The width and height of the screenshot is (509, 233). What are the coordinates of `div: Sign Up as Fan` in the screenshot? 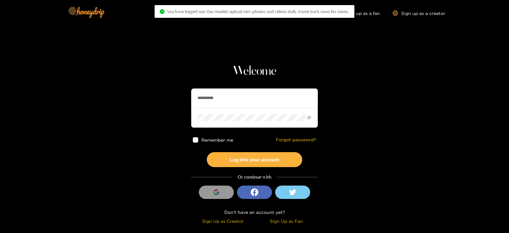 It's located at (286, 221).